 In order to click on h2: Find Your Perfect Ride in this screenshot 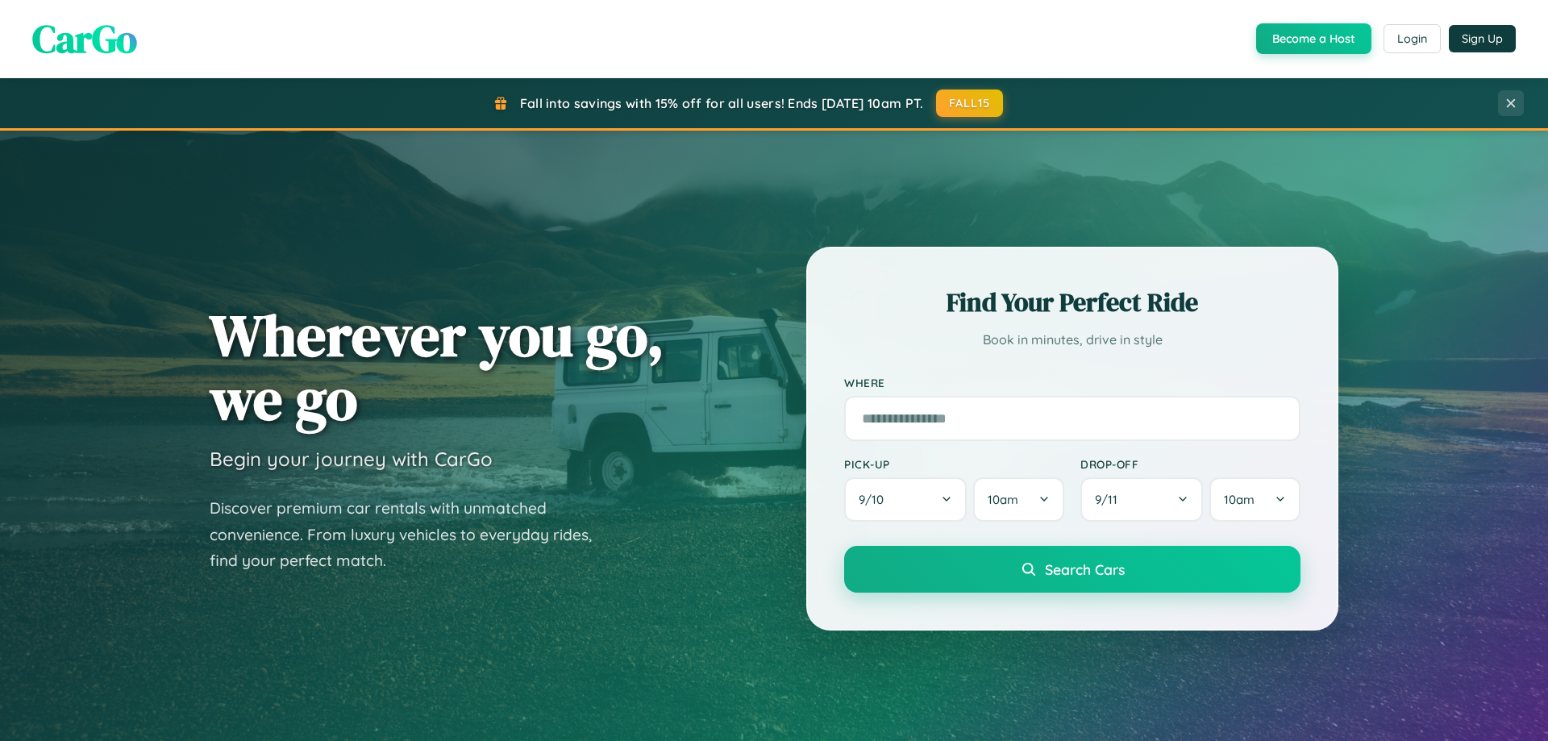, I will do `click(1072, 302)`.